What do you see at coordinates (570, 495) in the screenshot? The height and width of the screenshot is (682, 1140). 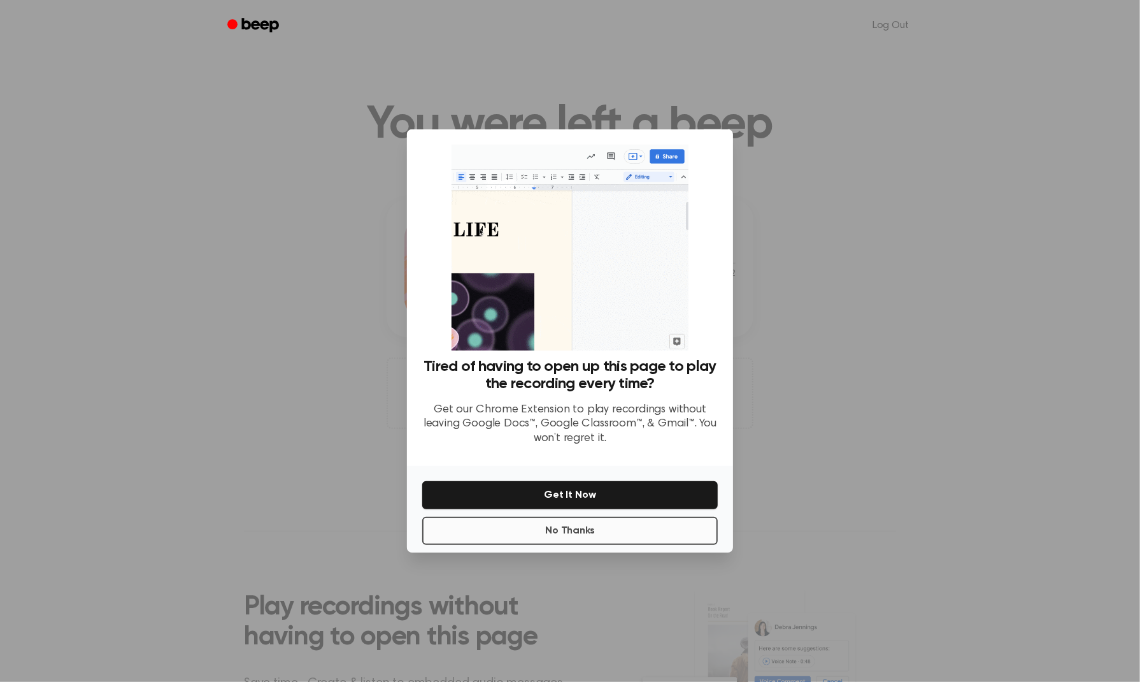 I see `button: Get It Now` at bounding box center [570, 495].